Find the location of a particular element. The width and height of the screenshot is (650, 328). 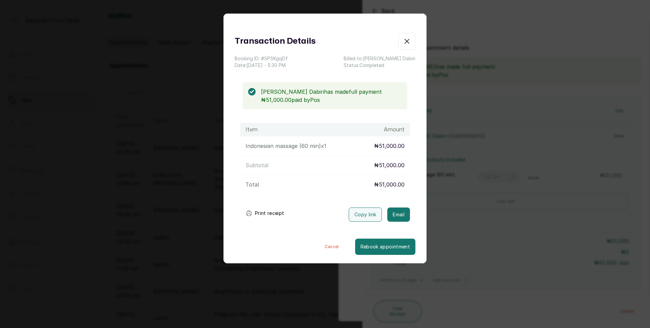

h1: Item is located at coordinates (251, 130).